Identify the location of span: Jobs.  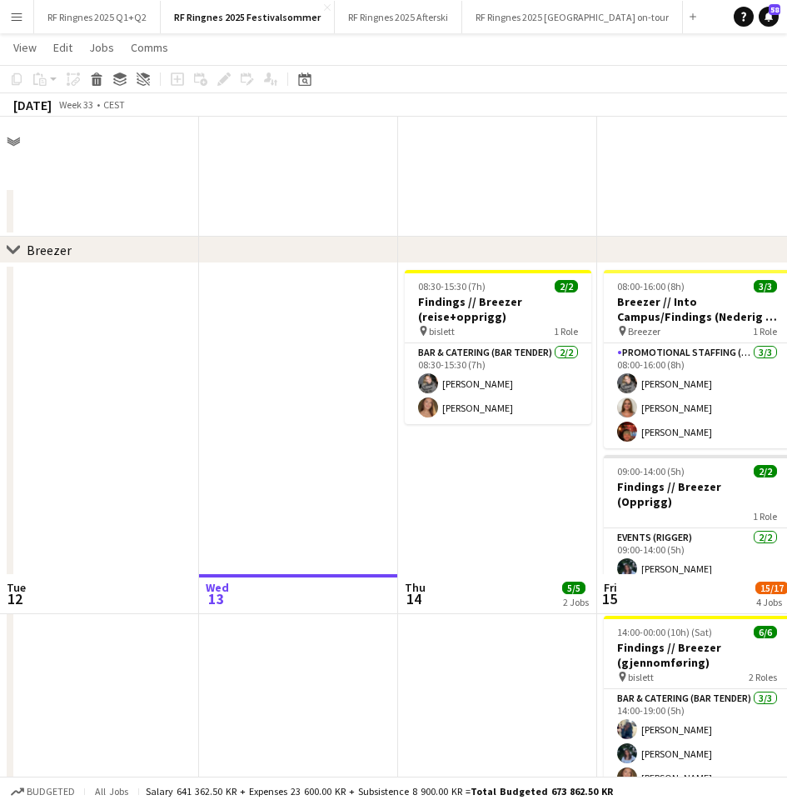
(102, 47).